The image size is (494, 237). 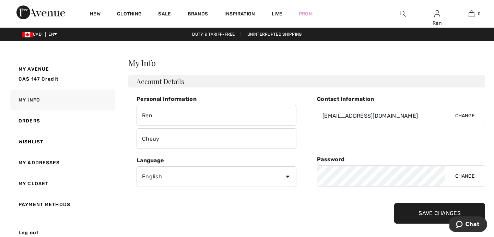 I want to click on img: 1ère Avenue, so click(x=41, y=12).